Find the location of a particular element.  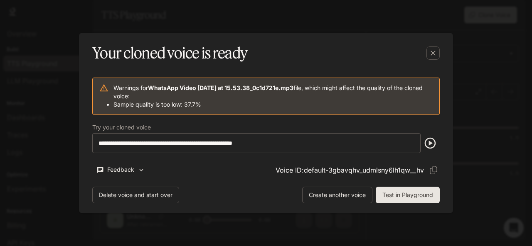

li: Sample quality is too low: 37.7% is located at coordinates (273, 105).